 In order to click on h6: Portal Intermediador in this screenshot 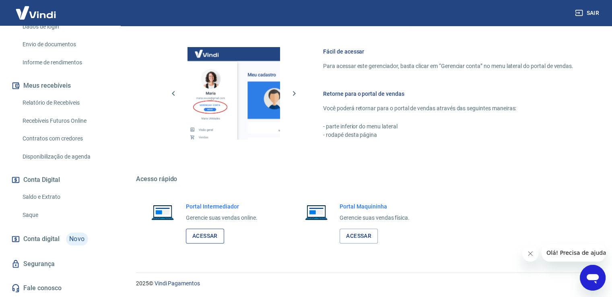, I will do `click(222, 206)`.